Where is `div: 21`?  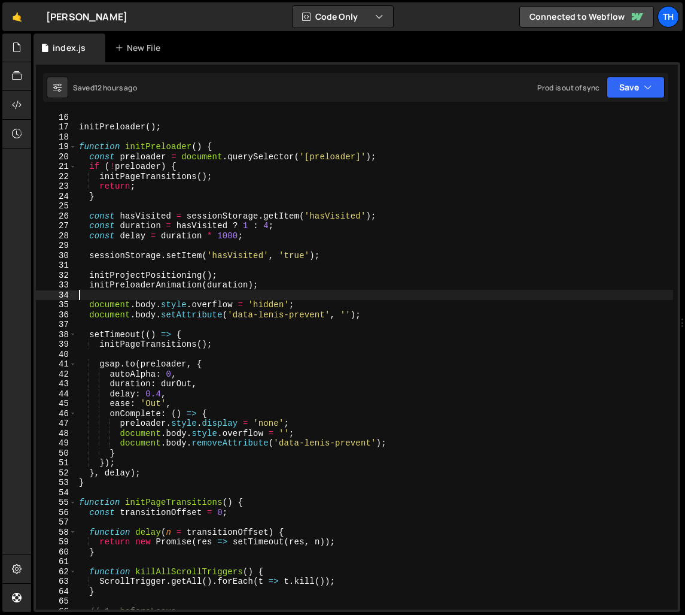
div: 21 is located at coordinates (56, 166).